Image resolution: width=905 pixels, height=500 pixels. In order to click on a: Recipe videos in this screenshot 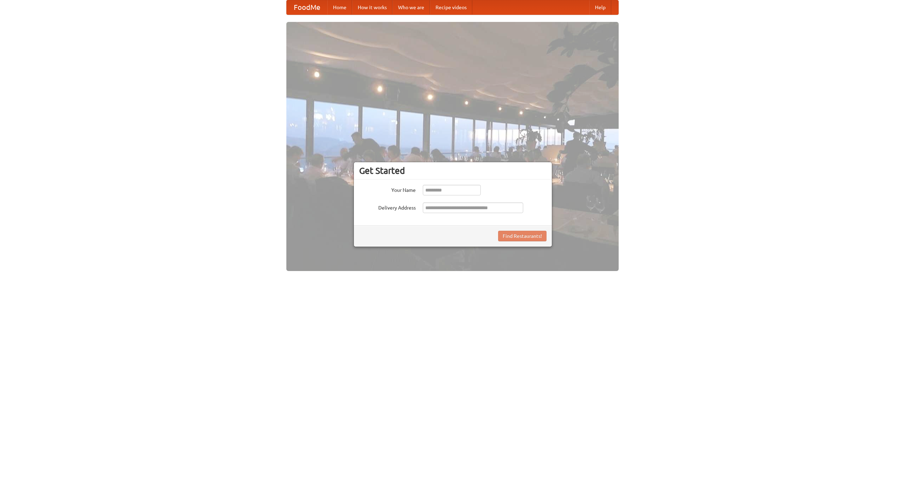, I will do `click(451, 7)`.